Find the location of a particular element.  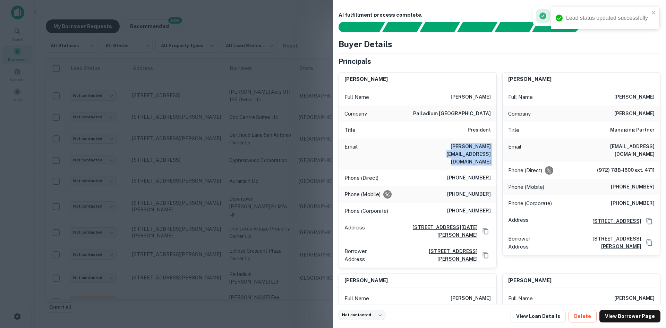

div: Principals found, still searching for contact information. This may take time... is located at coordinates (514, 27).